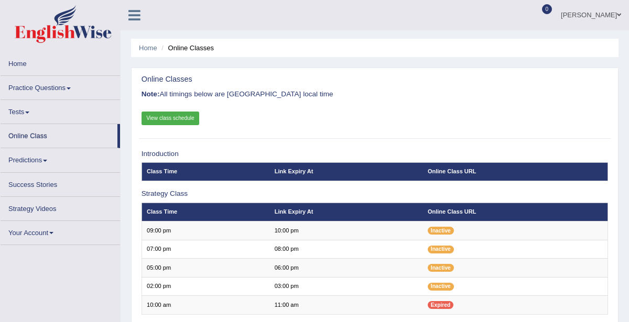  What do you see at coordinates (60, 110) in the screenshot?
I see `a: Tests` at bounding box center [60, 110].